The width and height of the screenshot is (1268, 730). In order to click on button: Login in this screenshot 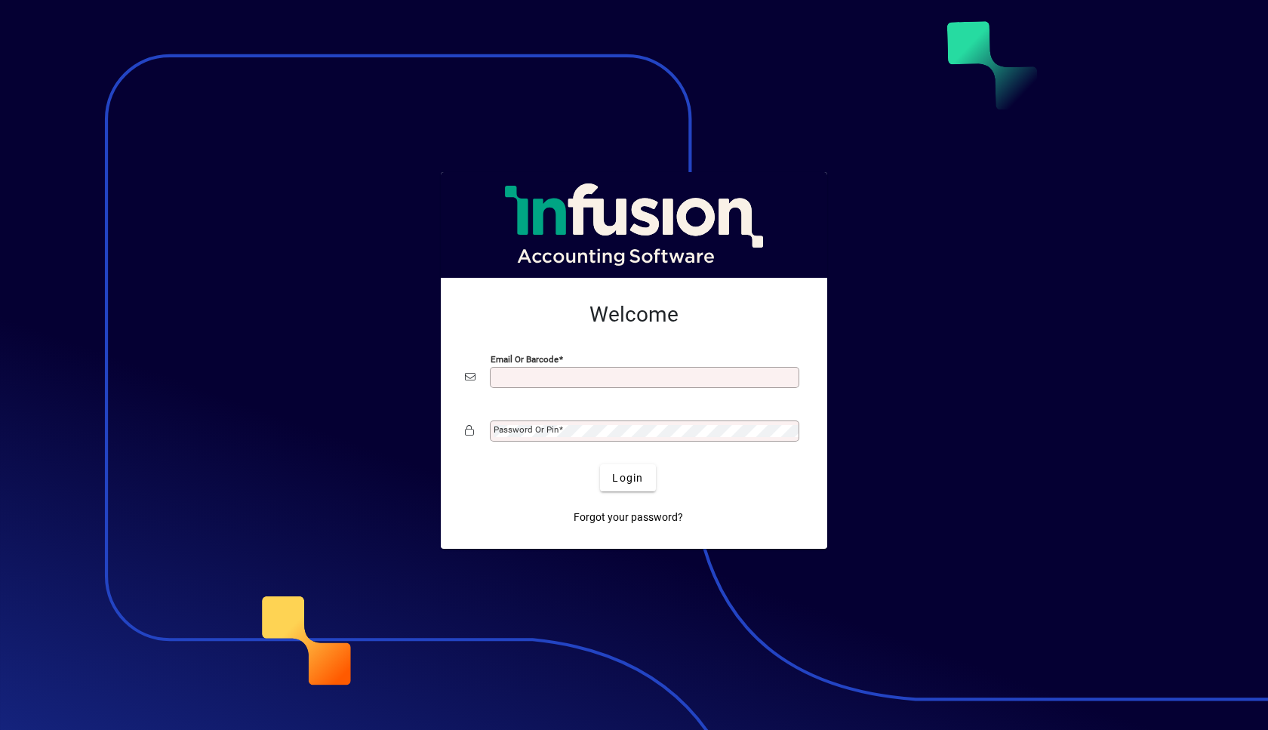, I will do `click(627, 478)`.